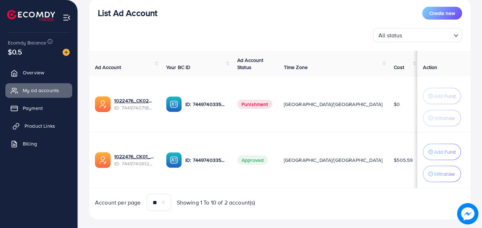 The height and width of the screenshot is (228, 482). I want to click on a: Product Links, so click(39, 126).